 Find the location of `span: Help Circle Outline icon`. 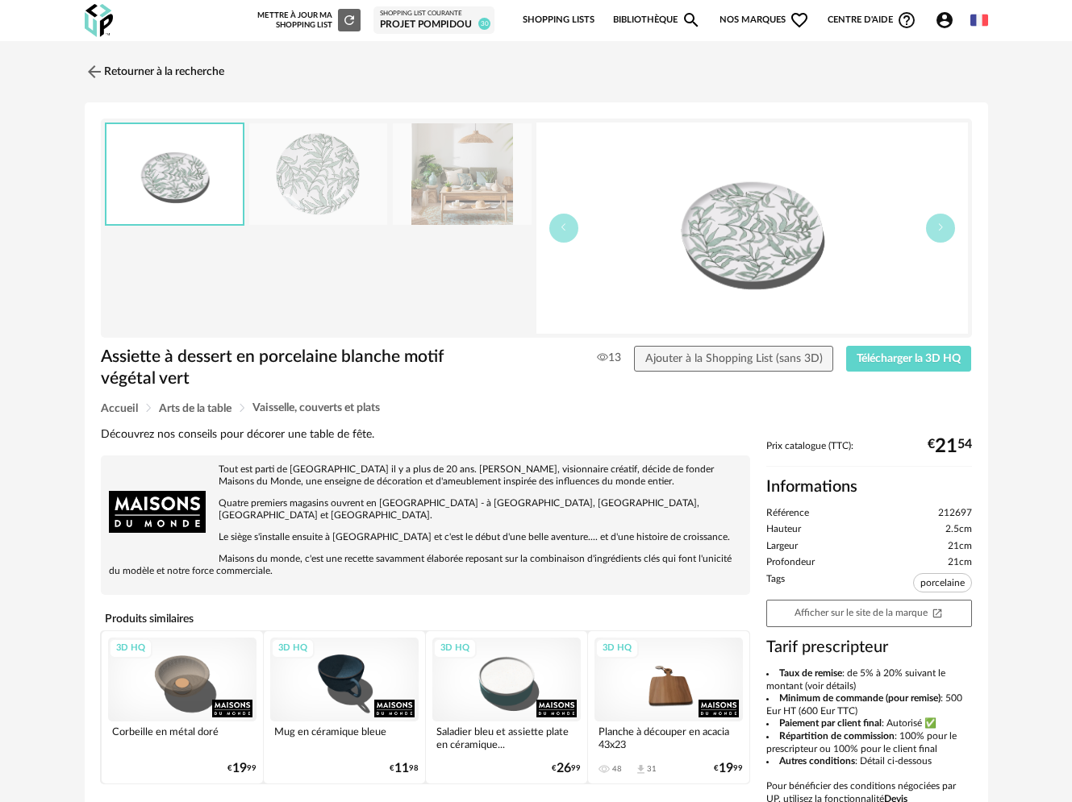

span: Help Circle Outline icon is located at coordinates (906, 20).